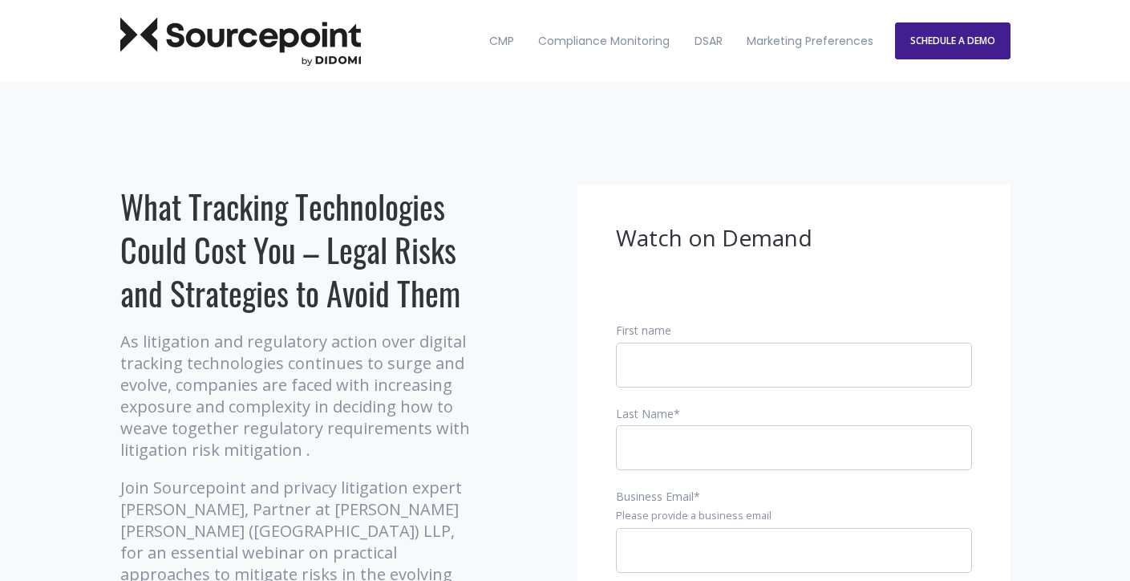  I want to click on nav: Desktop navigation, so click(682, 41).